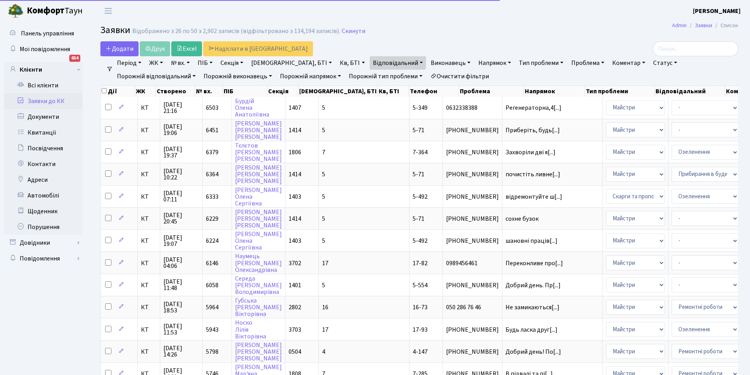 This screenshot has height=375, width=750. I want to click on a: ЖК, so click(156, 63).